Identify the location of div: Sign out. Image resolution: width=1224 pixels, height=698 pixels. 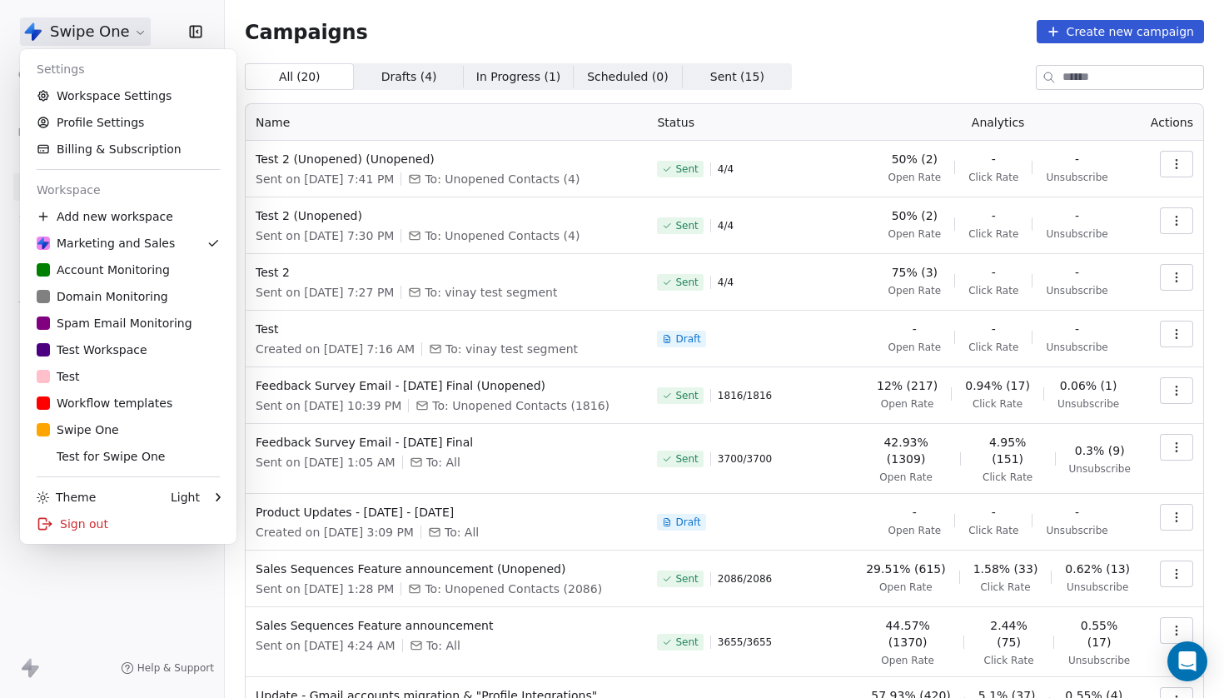
(128, 524).